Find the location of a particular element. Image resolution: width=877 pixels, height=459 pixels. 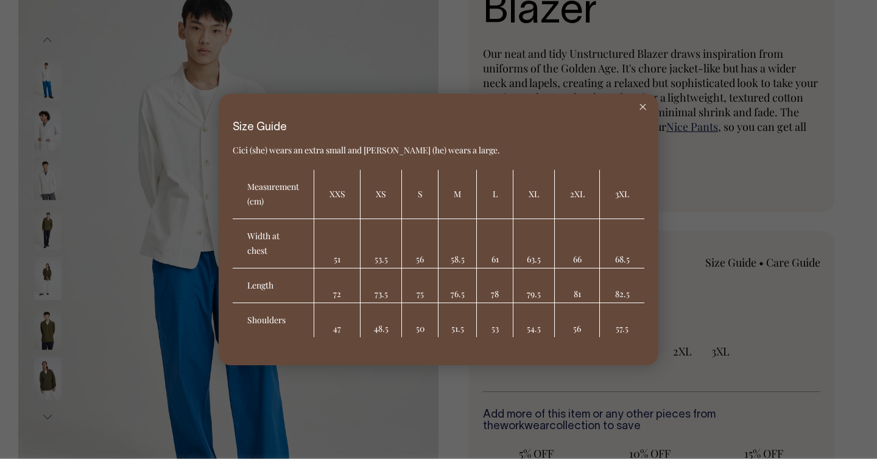

th: XL is located at coordinates (534, 194).